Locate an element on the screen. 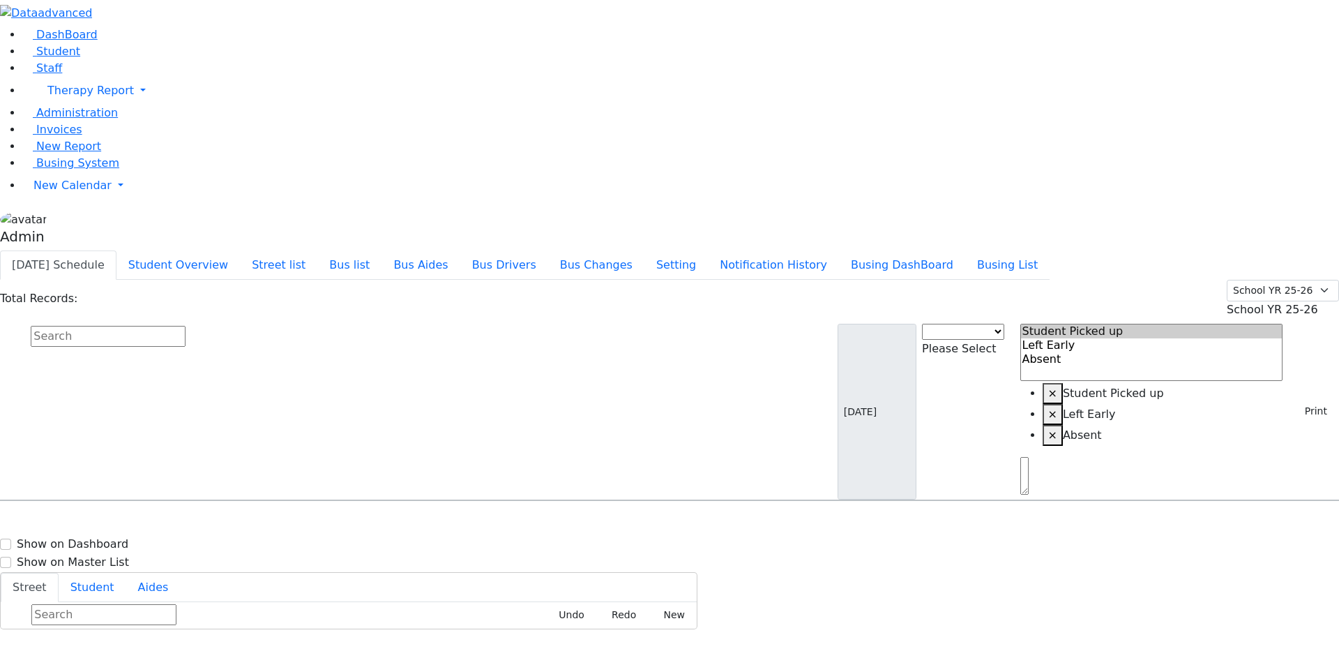  option: Absent is located at coordinates (1152, 359).